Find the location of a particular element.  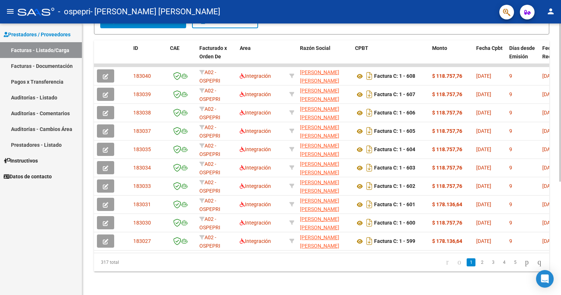

span: 183027 is located at coordinates (142, 241).